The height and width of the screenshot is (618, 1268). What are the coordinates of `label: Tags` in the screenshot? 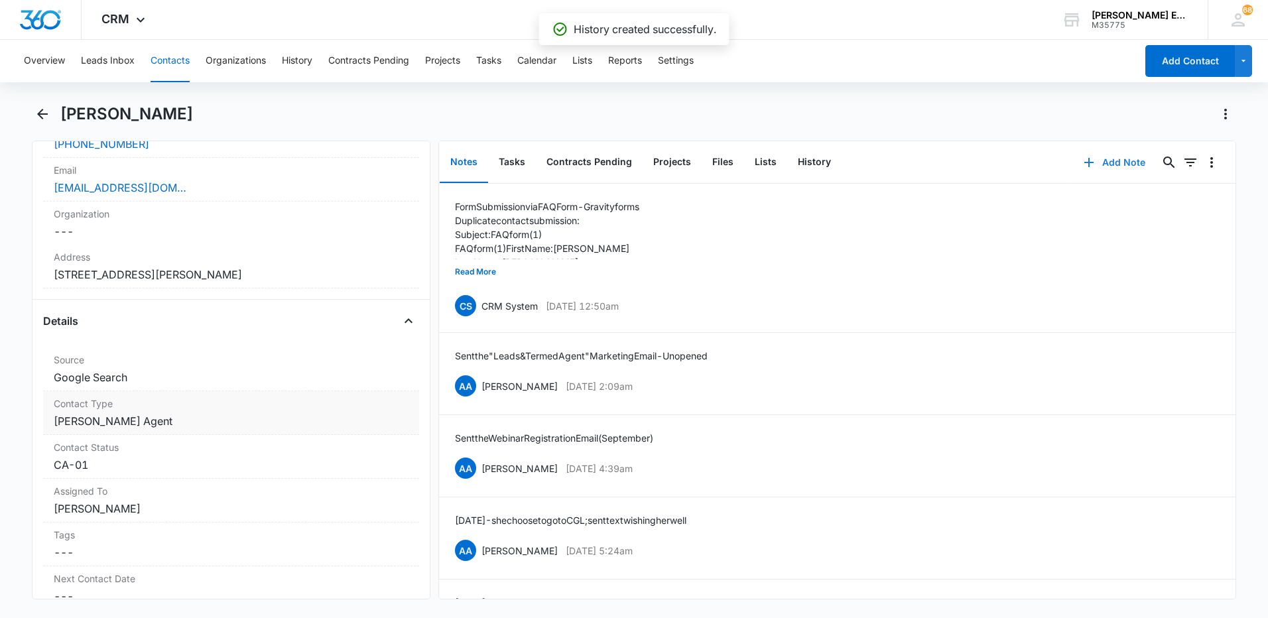 It's located at (231, 535).